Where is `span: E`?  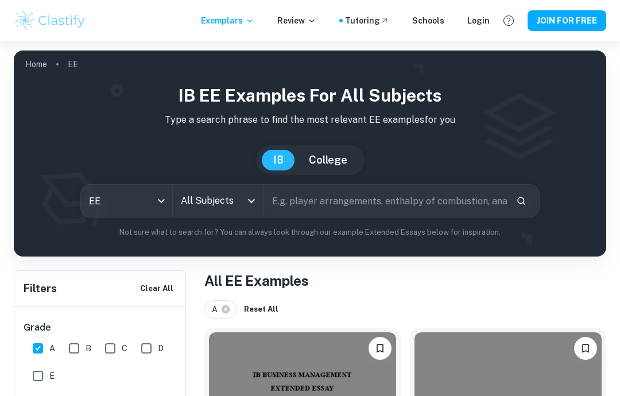 span: E is located at coordinates (52, 376).